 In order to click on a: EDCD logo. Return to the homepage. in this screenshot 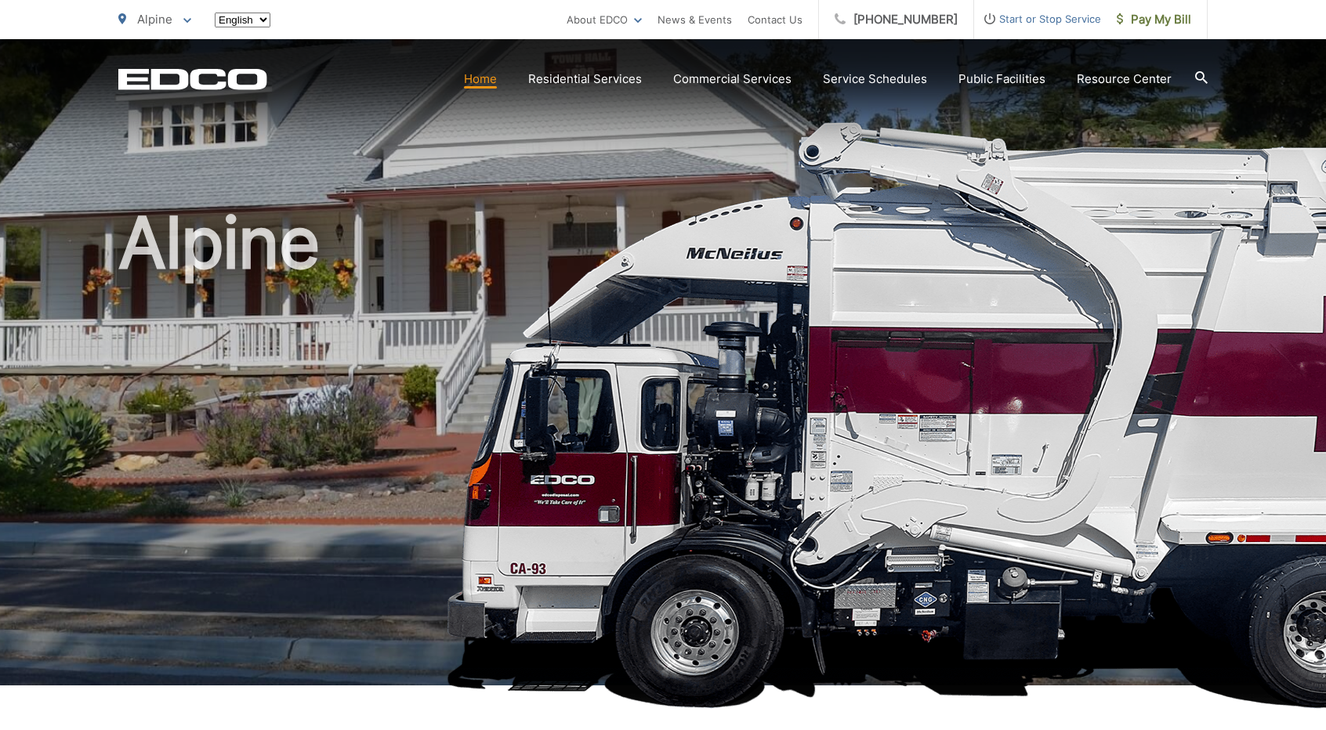, I will do `click(193, 79)`.